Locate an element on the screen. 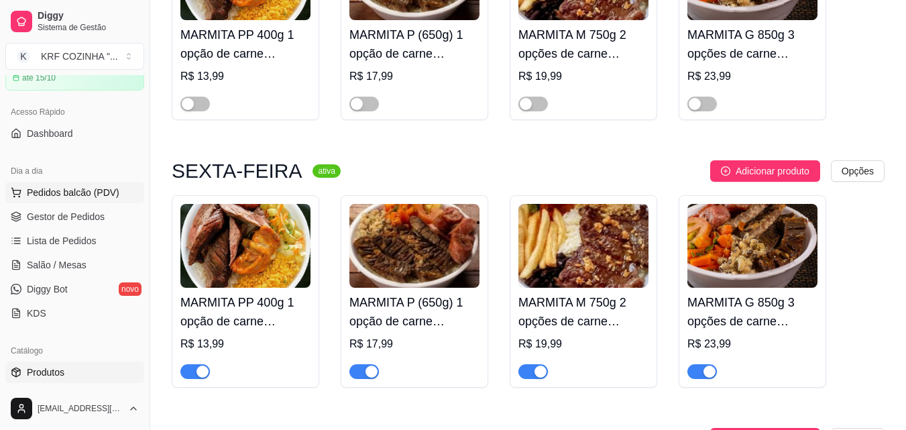 The image size is (906, 430). span: Lista de Pedidos is located at coordinates (62, 241).